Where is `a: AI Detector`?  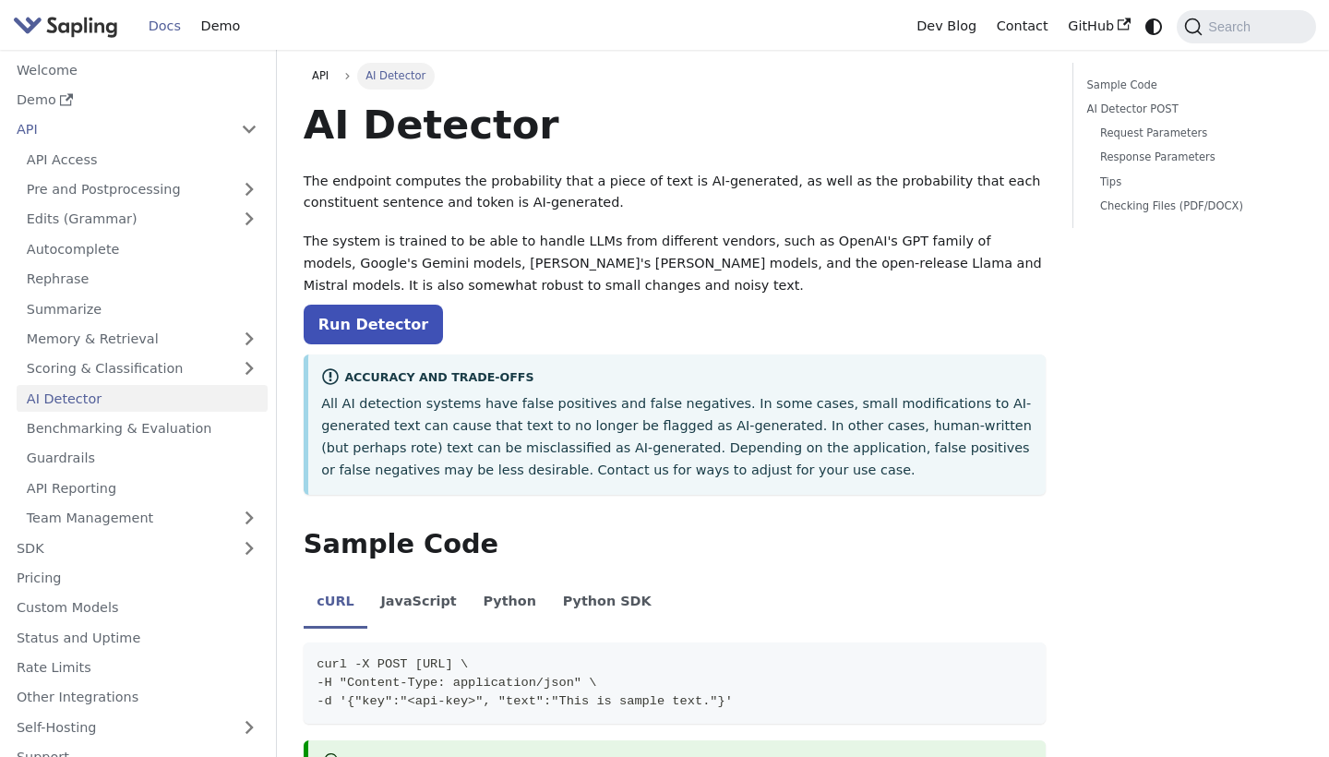 a: AI Detector is located at coordinates (142, 398).